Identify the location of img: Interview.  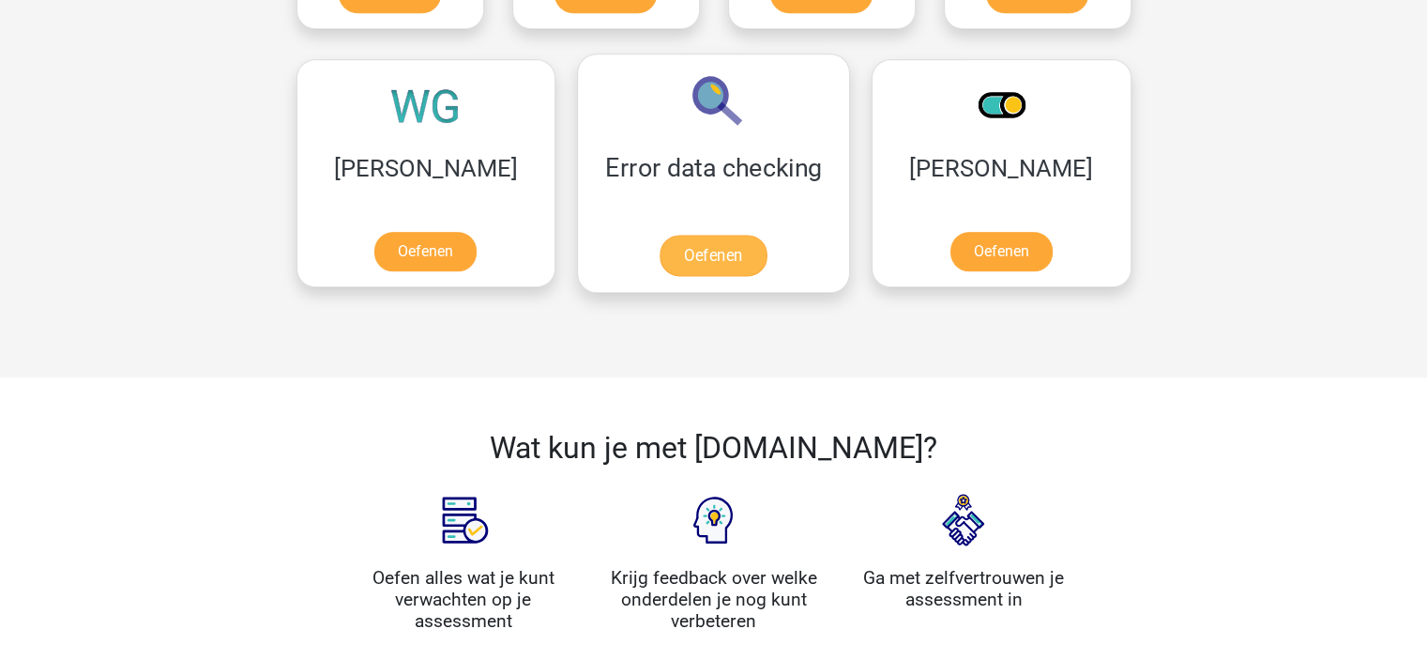
(964, 520).